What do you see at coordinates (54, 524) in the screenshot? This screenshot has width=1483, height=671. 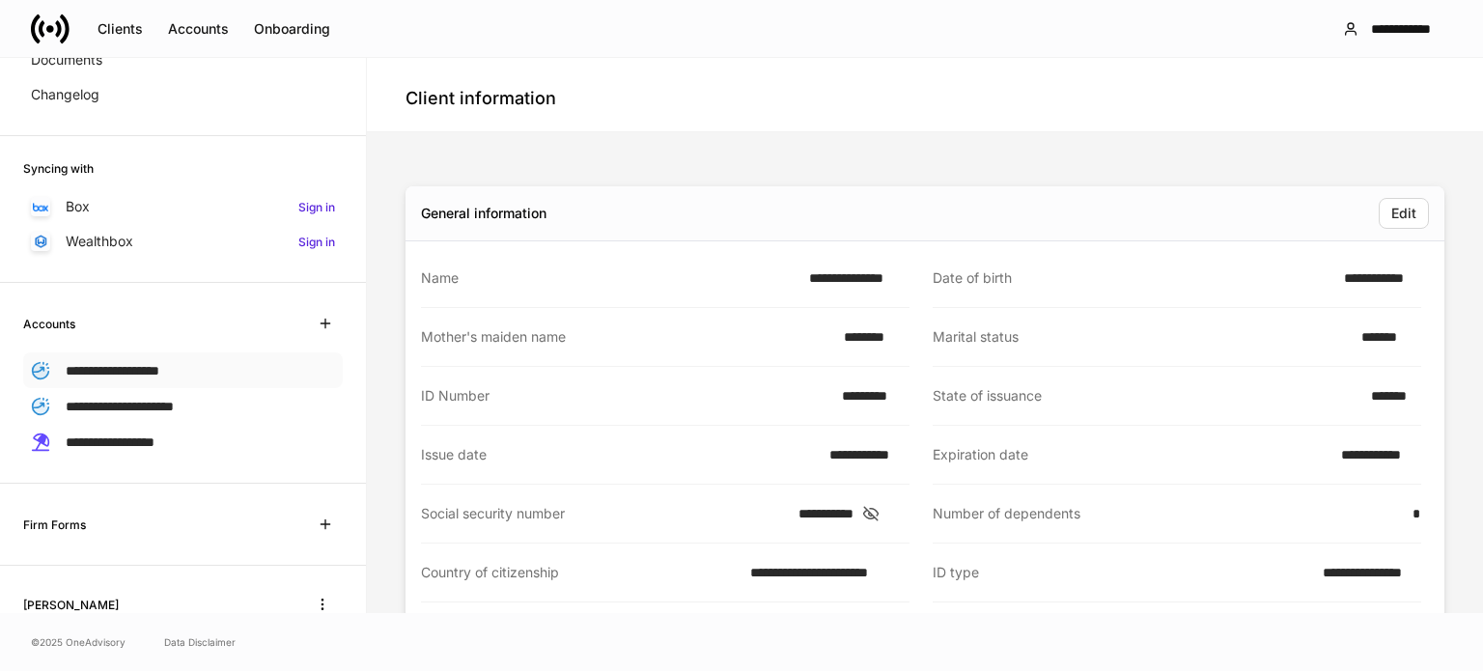 I see `h6: Firm Forms` at bounding box center [54, 524].